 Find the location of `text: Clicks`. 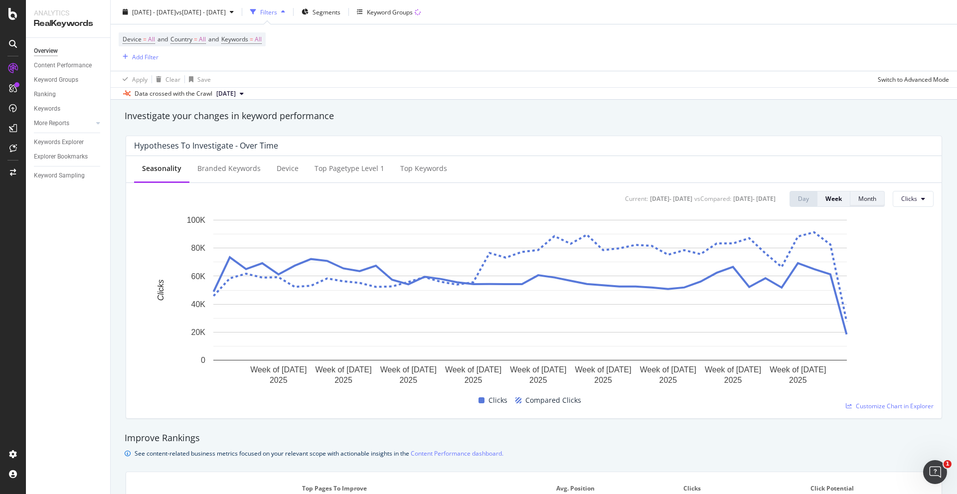

text: Clicks is located at coordinates (160, 290).